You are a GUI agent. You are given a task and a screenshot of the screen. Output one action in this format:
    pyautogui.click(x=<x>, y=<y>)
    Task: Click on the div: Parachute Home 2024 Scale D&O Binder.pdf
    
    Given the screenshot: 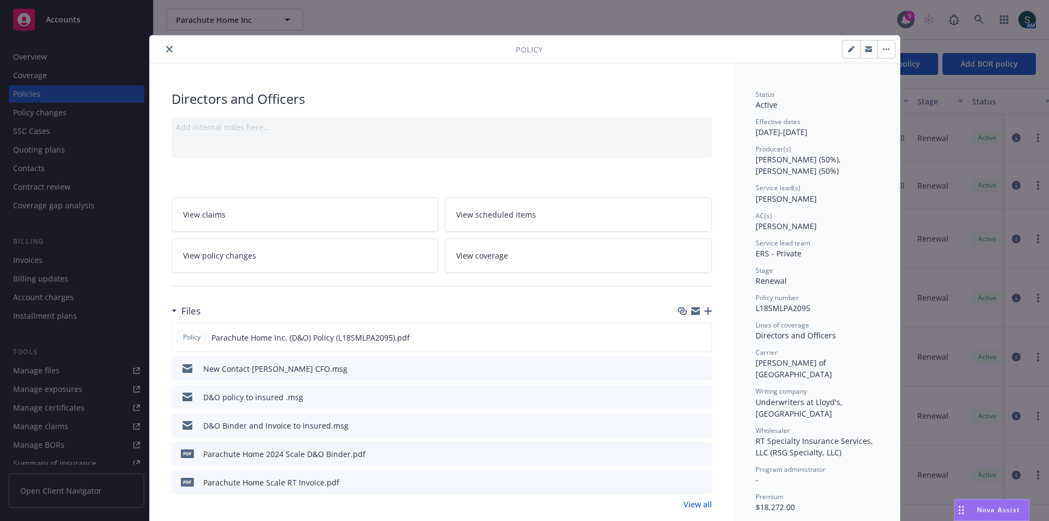 What is the action you would take?
    pyautogui.click(x=284, y=453)
    